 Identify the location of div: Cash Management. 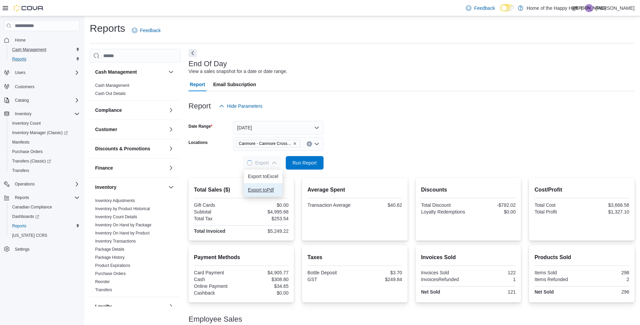
(135, 91).